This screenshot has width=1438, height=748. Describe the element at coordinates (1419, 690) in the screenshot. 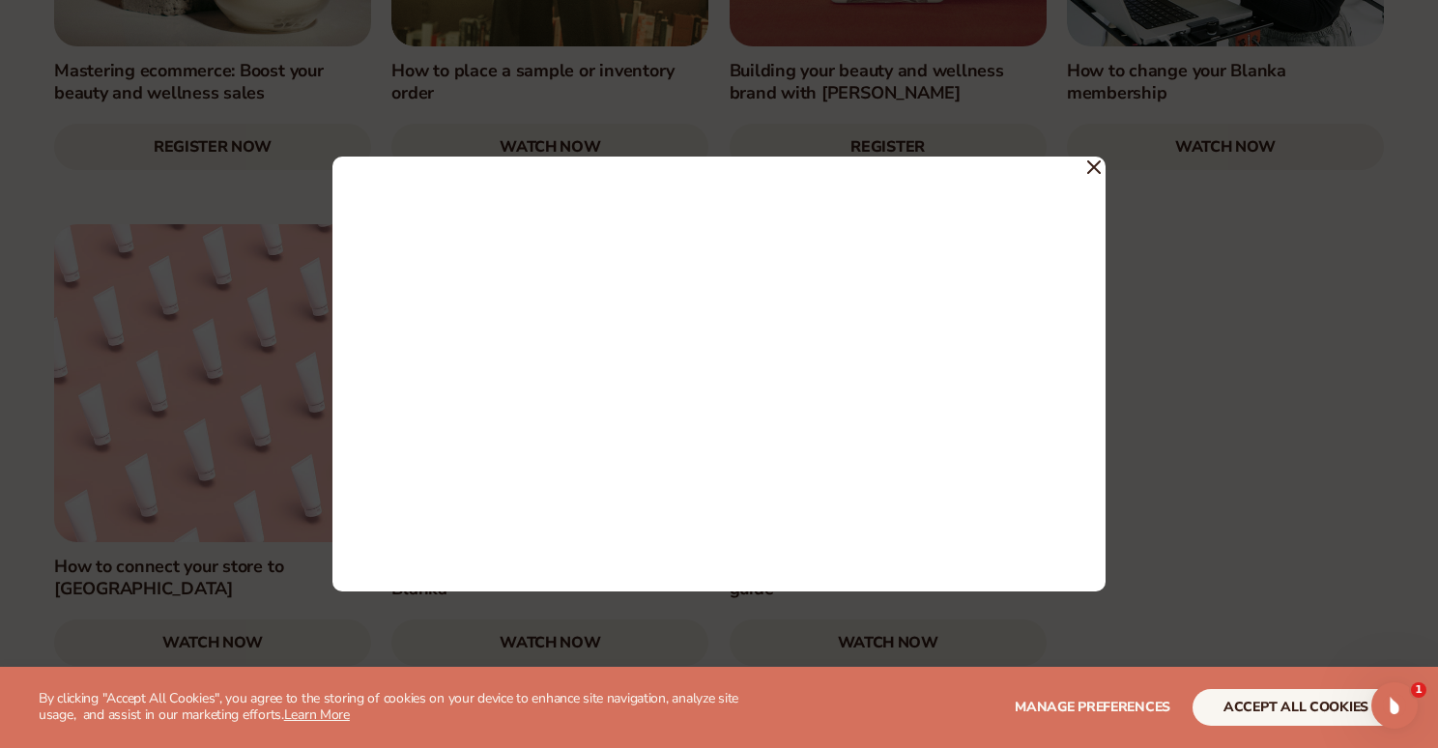

I see `span: 1` at that location.